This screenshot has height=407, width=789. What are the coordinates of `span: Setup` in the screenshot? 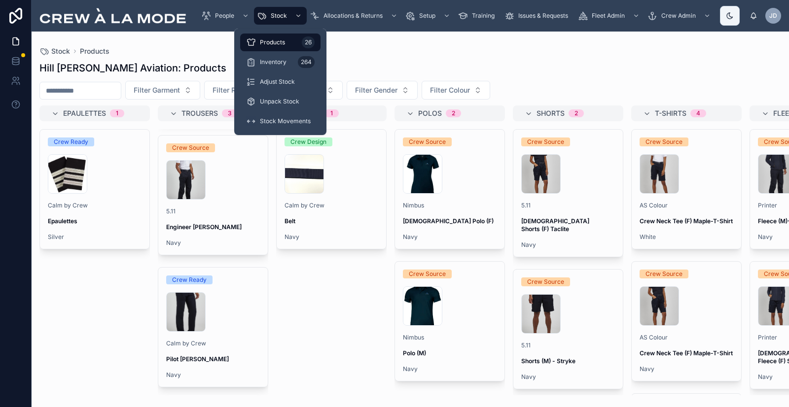 It's located at (427, 16).